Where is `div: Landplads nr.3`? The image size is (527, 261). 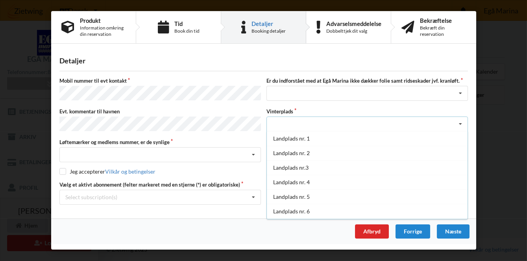 div: Landplads nr.3 is located at coordinates (367, 167).